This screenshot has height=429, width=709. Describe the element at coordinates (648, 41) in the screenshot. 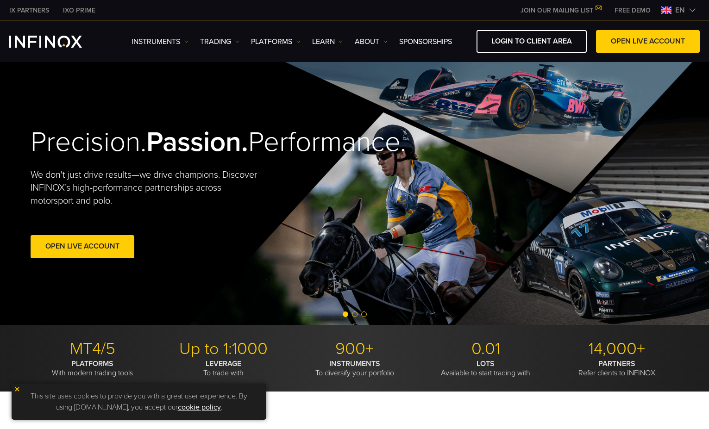

I see `a: OPEN LIVE ACCOUNT` at that location.